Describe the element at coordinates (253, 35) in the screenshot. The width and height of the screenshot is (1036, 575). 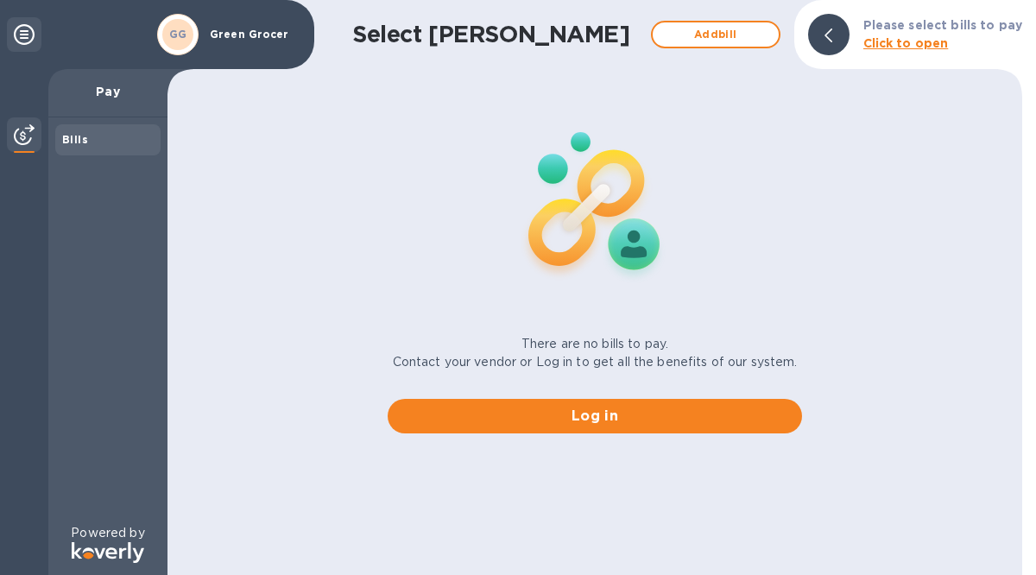
I see `p: Green Grocer` at that location.